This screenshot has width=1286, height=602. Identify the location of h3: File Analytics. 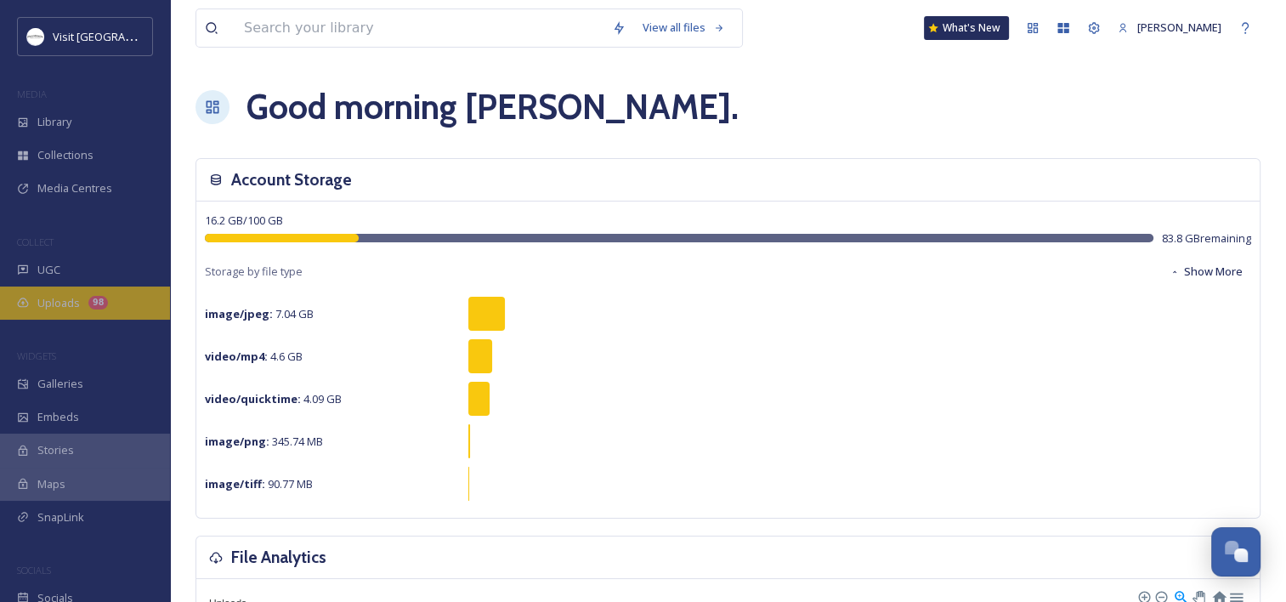
(279, 557).